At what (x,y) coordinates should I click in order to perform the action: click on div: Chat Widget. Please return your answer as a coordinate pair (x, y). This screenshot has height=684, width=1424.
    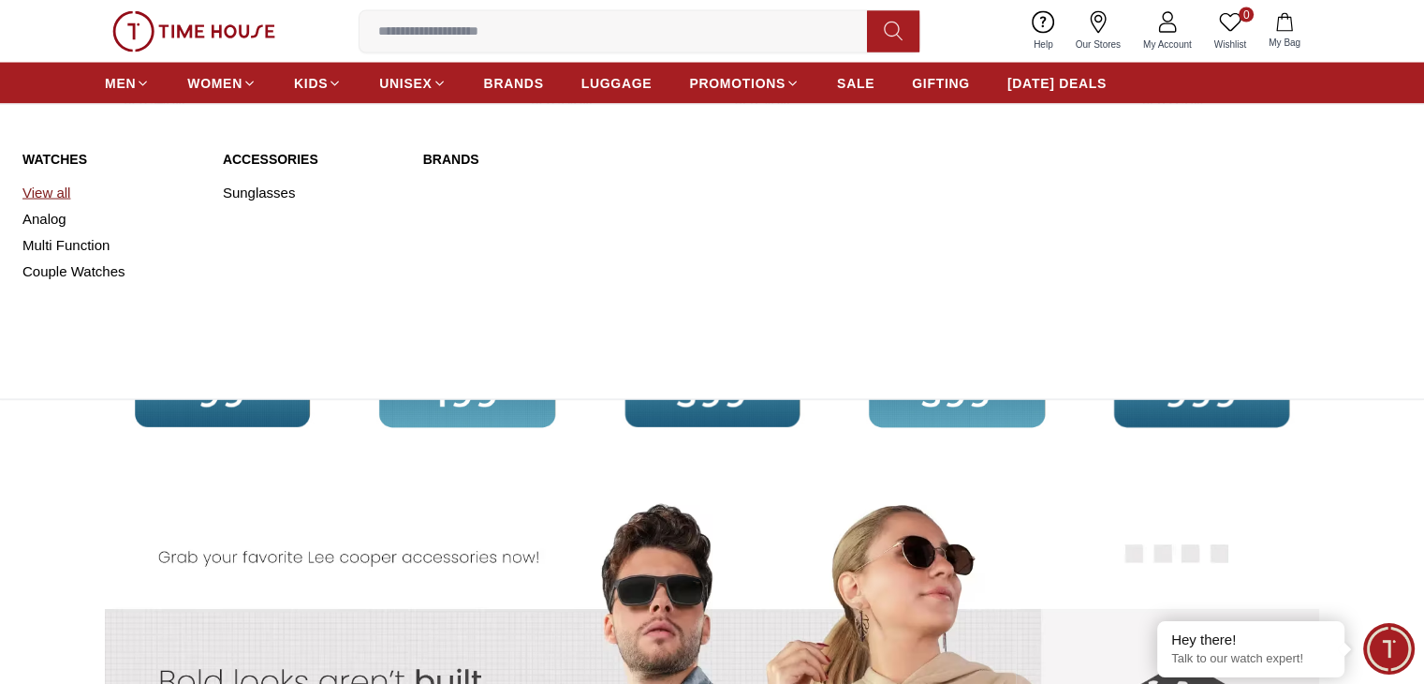
    Looking at the image, I should click on (1389, 648).